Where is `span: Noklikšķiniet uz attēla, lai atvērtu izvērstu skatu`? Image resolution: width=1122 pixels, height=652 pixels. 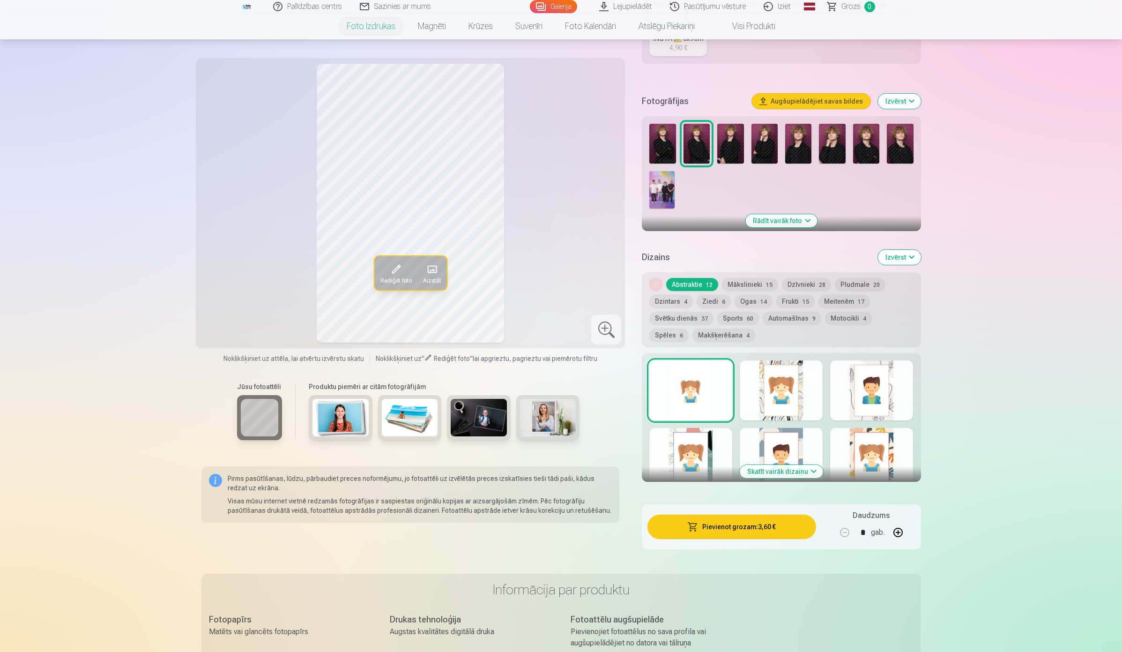
span: Noklikšķiniet uz attēla, lai atvērtu izvērstu skatu is located at coordinates (294, 358).